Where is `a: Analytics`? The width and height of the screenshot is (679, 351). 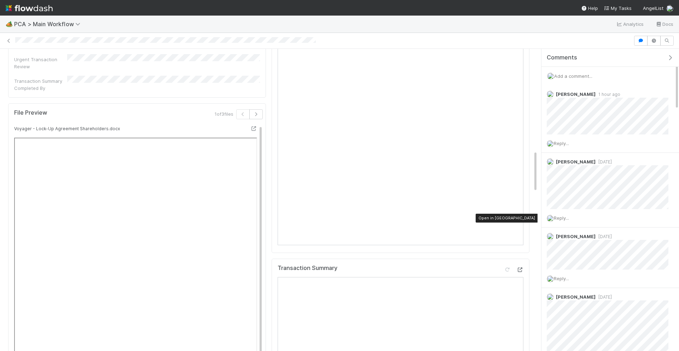
a: Analytics is located at coordinates (630, 24).